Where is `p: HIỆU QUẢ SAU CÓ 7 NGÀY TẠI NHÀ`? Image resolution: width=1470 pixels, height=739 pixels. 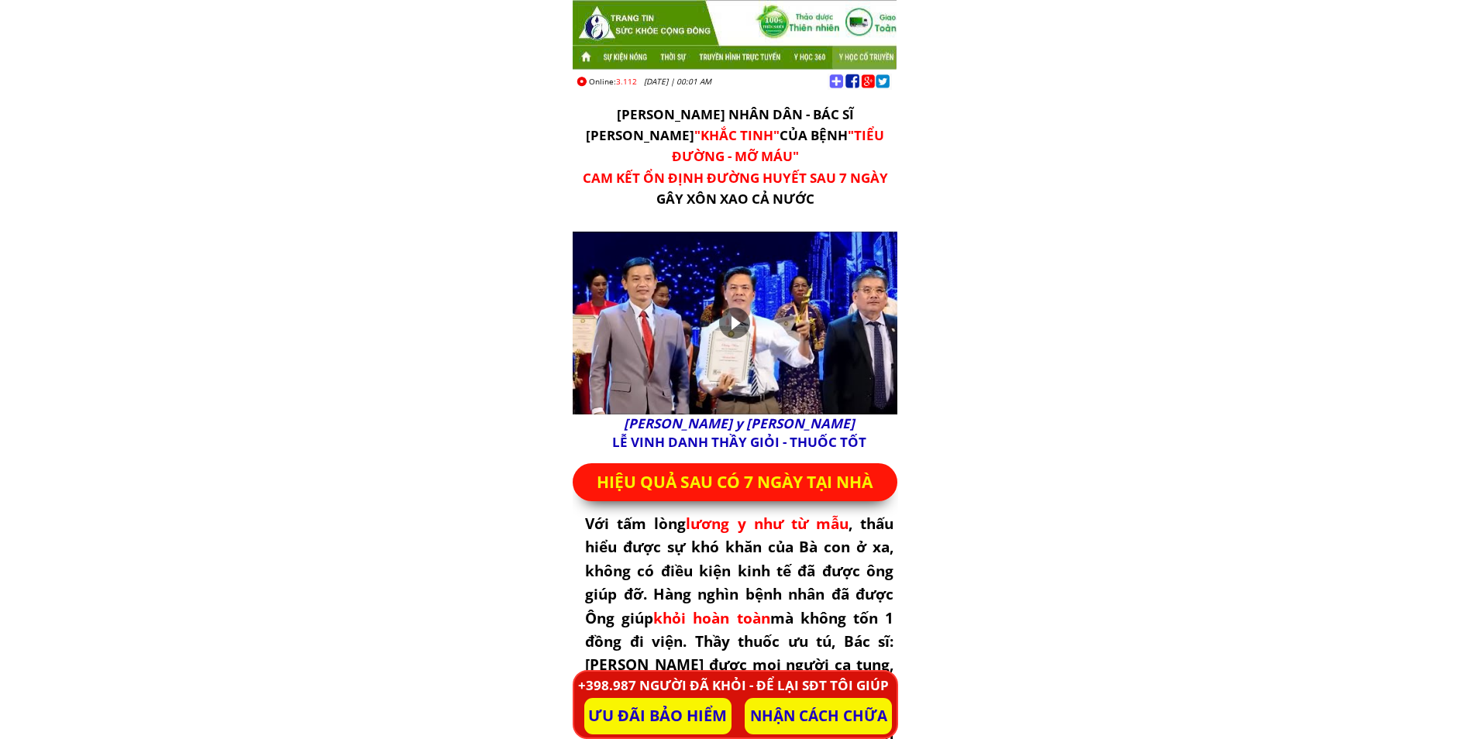
p: HIỆU QUẢ SAU CÓ 7 NGÀY TẠI NHÀ is located at coordinates (735, 483).